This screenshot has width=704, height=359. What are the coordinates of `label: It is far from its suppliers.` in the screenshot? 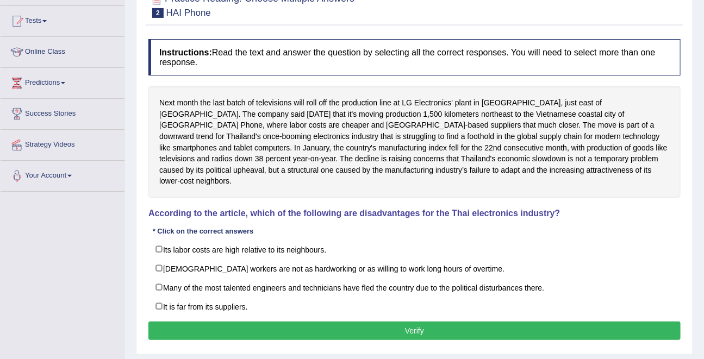 It's located at (414, 307).